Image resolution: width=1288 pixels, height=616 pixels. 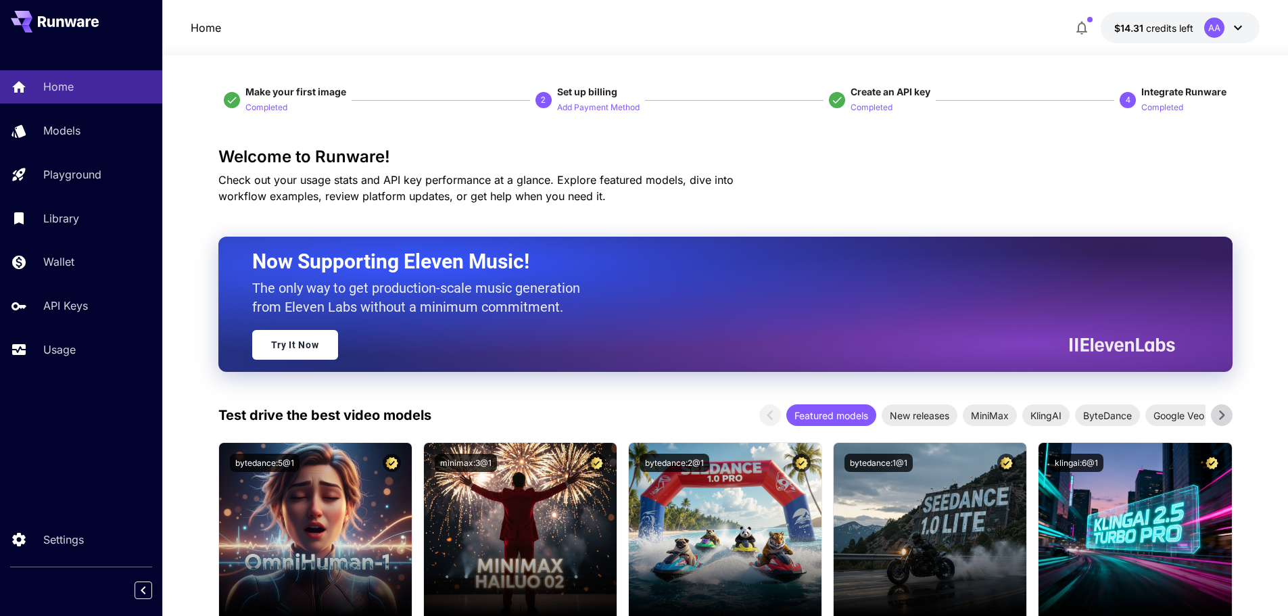 What do you see at coordinates (989, 415) in the screenshot?
I see `span: MiniMax` at bounding box center [989, 415].